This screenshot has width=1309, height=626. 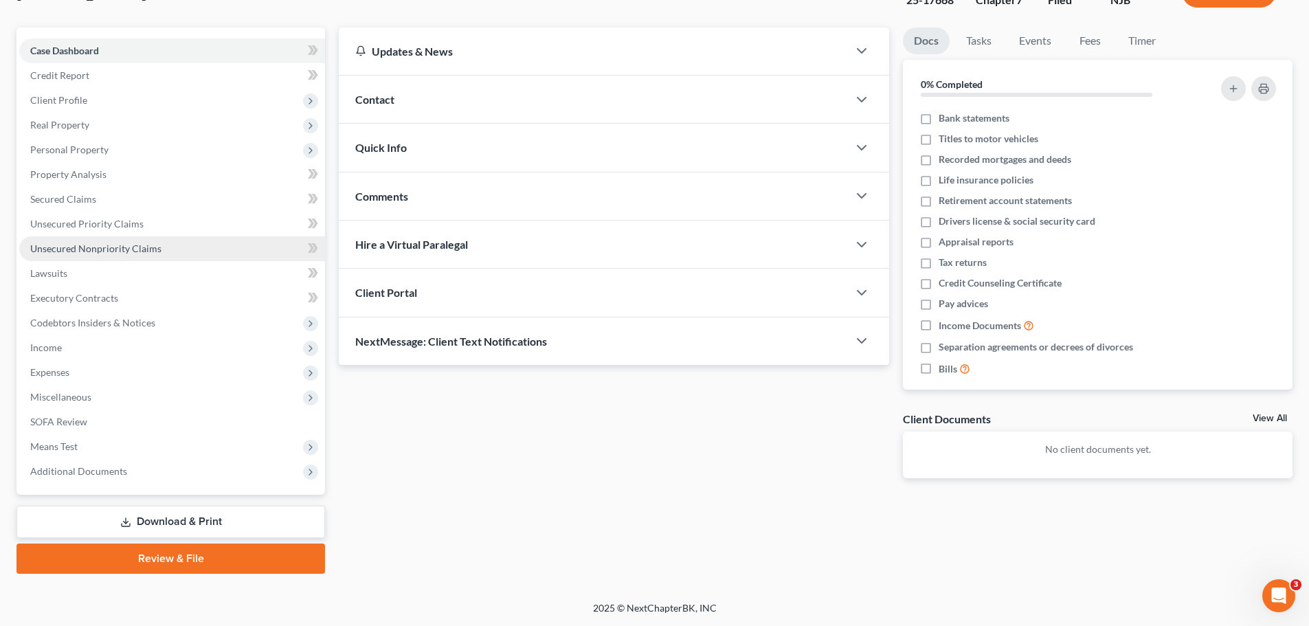 What do you see at coordinates (1036, 347) in the screenshot?
I see `span: Separation agreements or decrees of divorces` at bounding box center [1036, 347].